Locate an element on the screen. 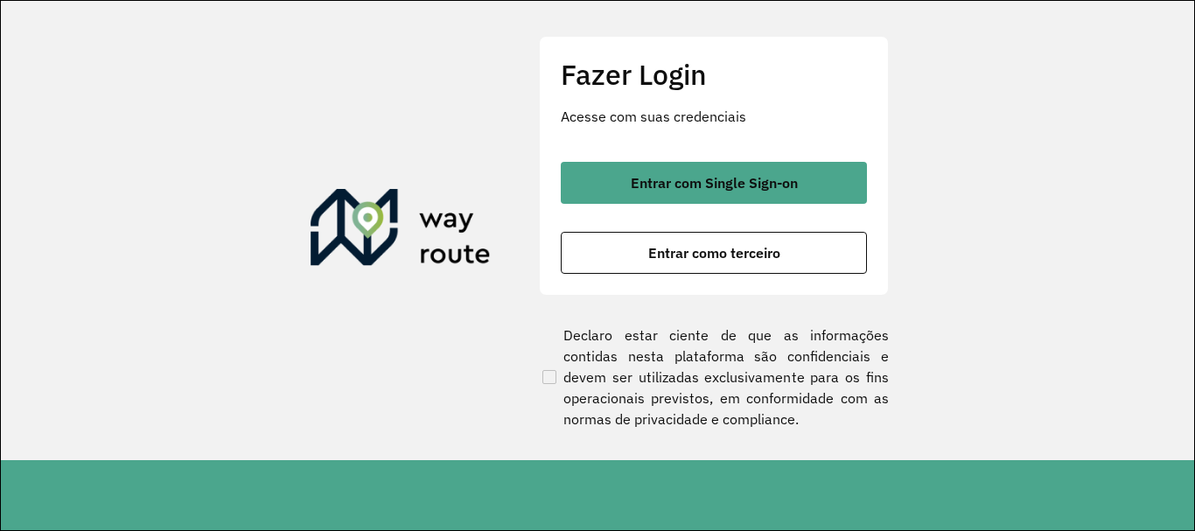 This screenshot has height=531, width=1195. label: Declaro estar ciente de que as informações contidas nesta plataforma são confidenciais e devem se... is located at coordinates (714, 377).